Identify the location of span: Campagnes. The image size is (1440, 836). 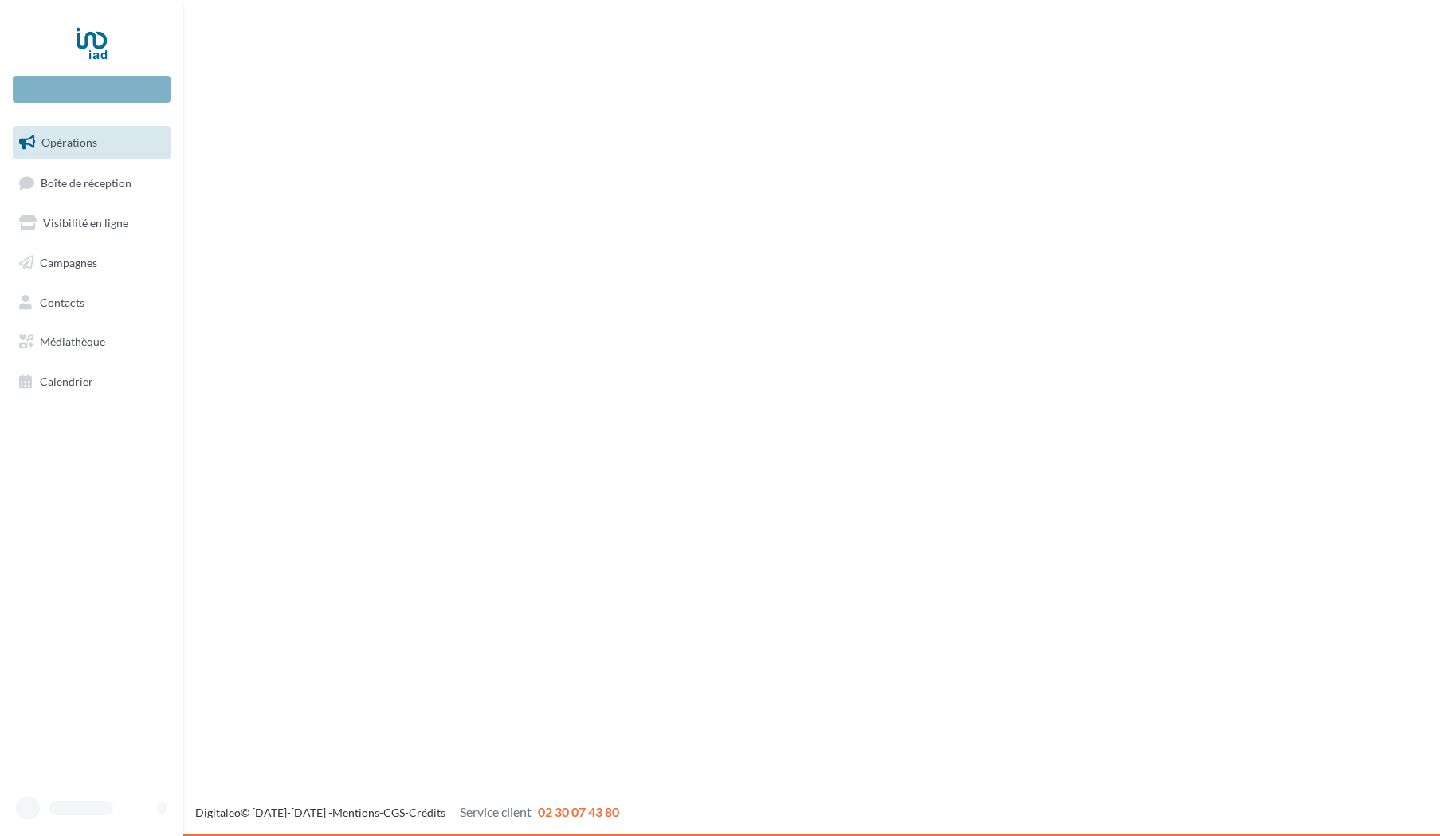
(69, 262).